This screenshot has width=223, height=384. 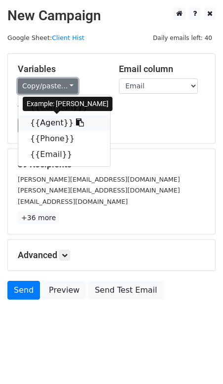 I want to click on small: Google Sheet:, so click(x=46, y=38).